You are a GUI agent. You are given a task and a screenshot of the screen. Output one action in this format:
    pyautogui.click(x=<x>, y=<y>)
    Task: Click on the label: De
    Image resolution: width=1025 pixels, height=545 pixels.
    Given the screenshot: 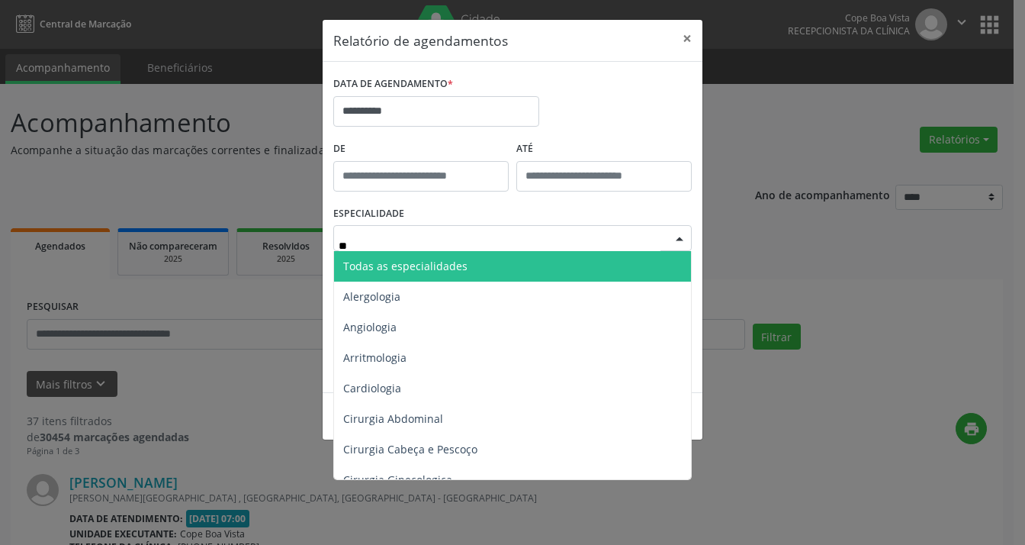 What is the action you would take?
    pyautogui.click(x=421, y=149)
    